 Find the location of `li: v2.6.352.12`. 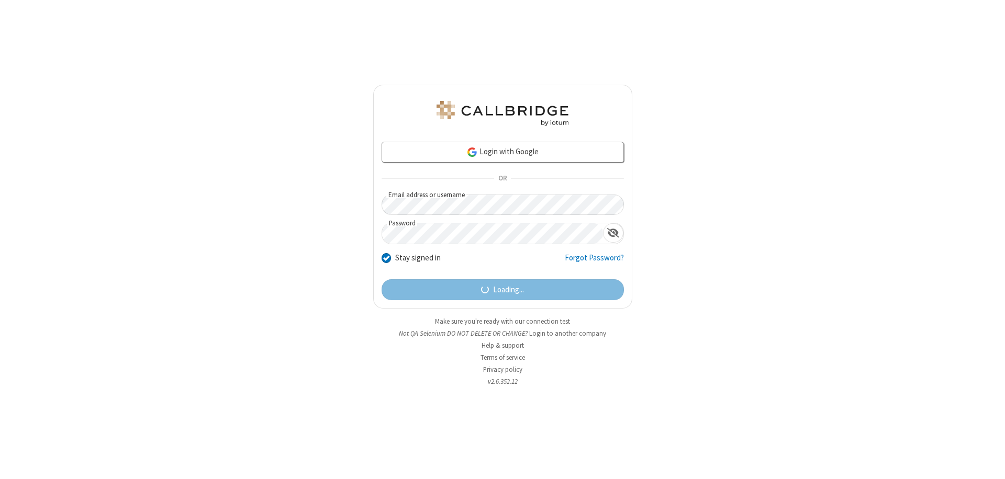

li: v2.6.352.12 is located at coordinates (503, 382).